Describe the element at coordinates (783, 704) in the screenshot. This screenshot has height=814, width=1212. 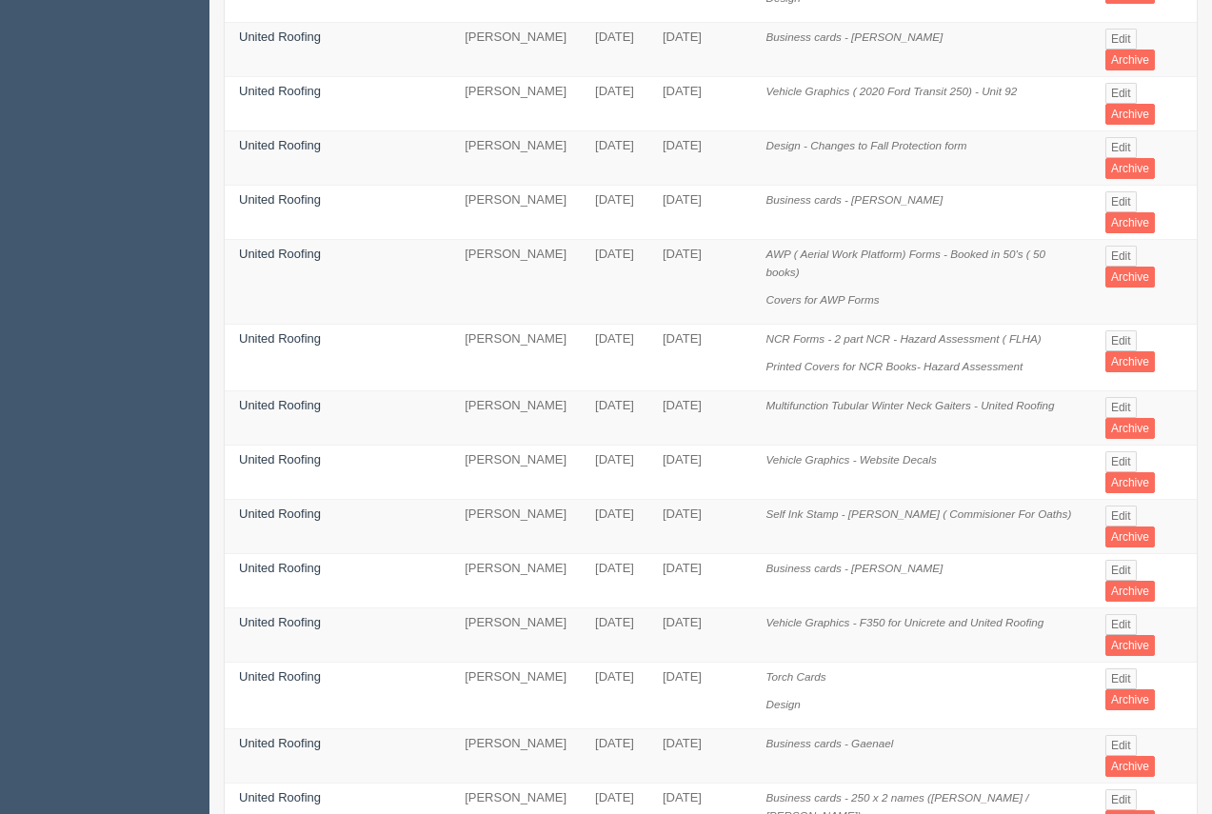
I see `i: Design` at that location.